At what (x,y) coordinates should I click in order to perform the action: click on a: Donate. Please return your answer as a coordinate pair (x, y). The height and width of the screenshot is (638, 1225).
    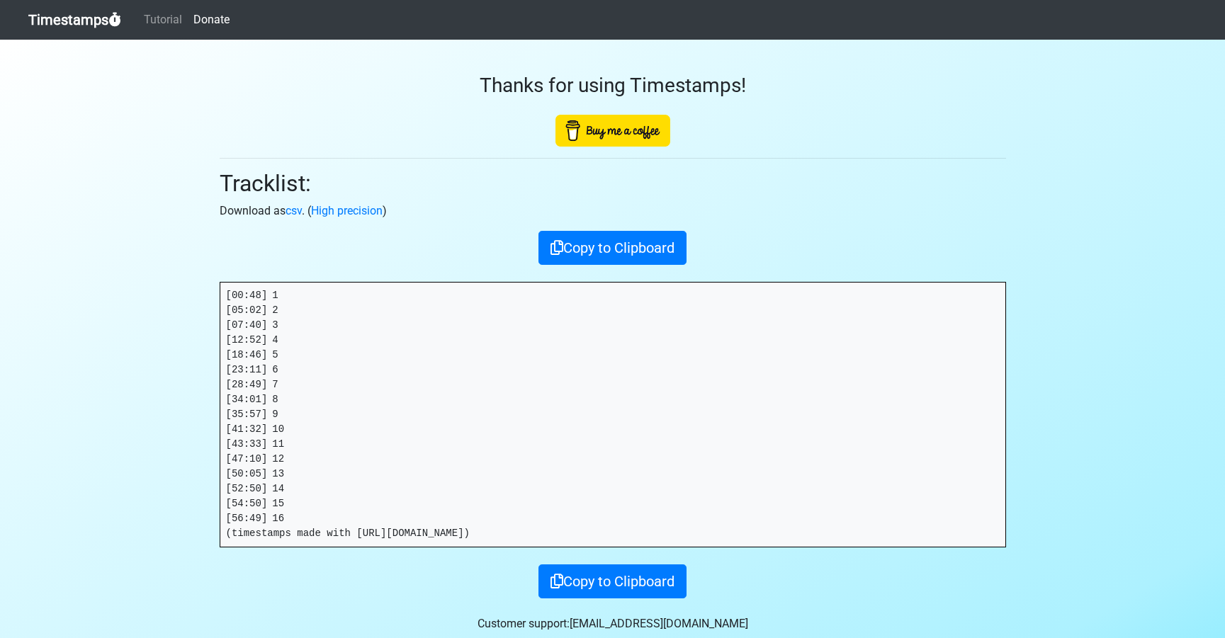
    Looking at the image, I should click on (211, 20).